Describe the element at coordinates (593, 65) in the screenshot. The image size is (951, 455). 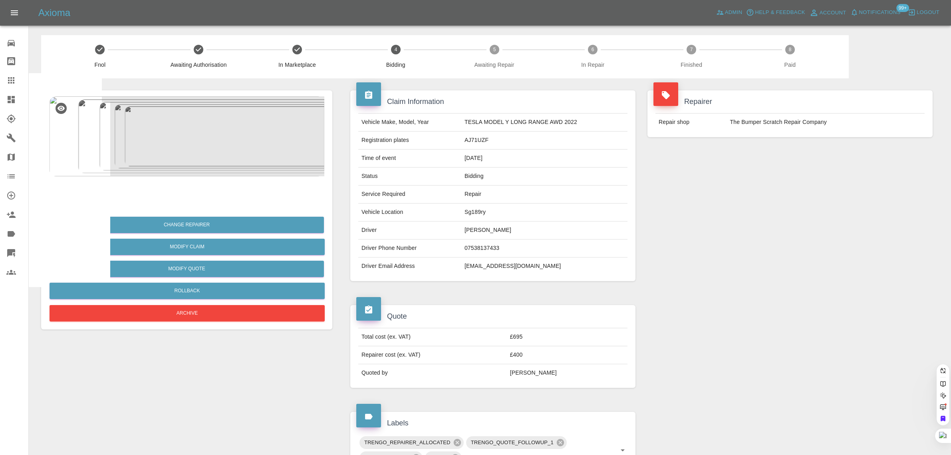
I see `span: In Repair` at that location.